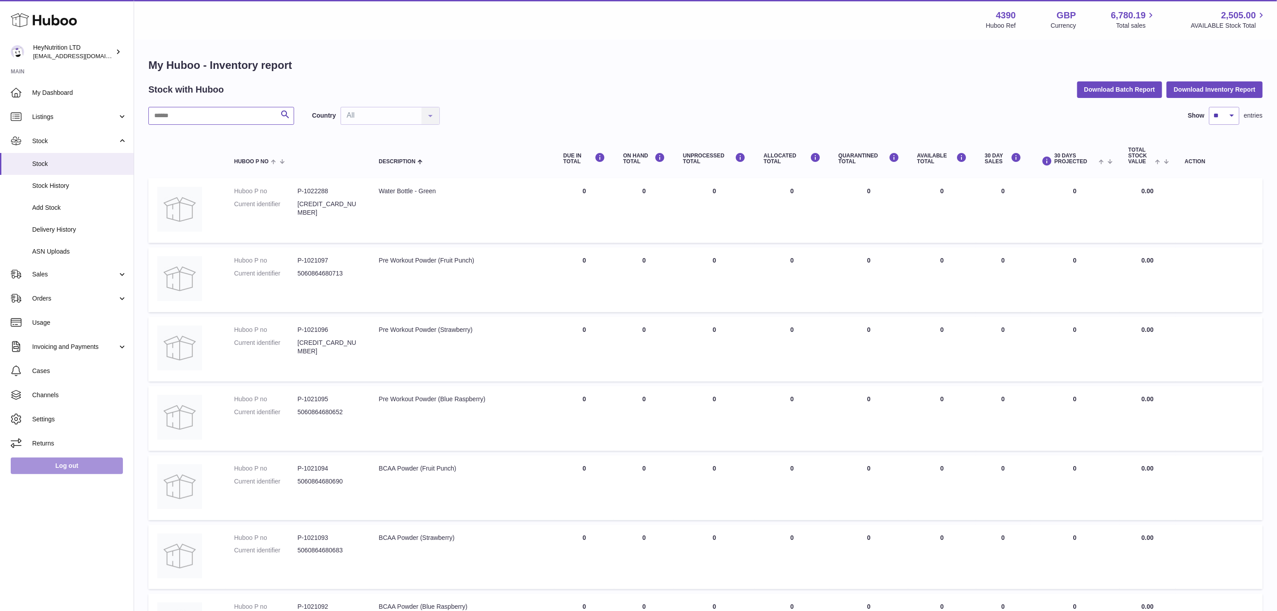 The image size is (1277, 611). Describe the element at coordinates (1220, 161) in the screenshot. I see `div: Action` at that location.